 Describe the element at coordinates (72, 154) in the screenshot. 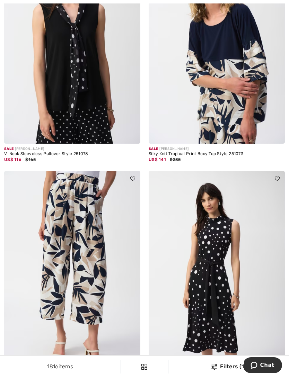

I see `div: V-Neck Sleeveless Pullover Style 251078` at that location.